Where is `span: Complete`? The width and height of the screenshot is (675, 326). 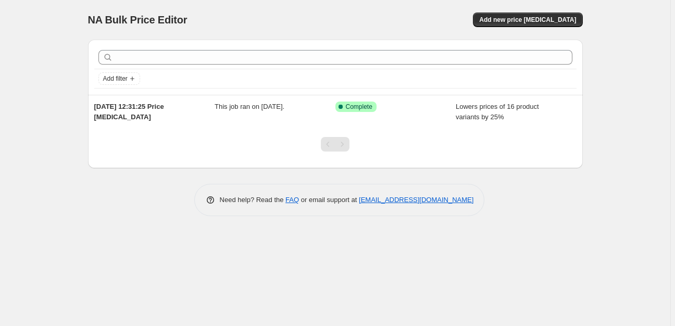
span: Complete is located at coordinates (359, 107).